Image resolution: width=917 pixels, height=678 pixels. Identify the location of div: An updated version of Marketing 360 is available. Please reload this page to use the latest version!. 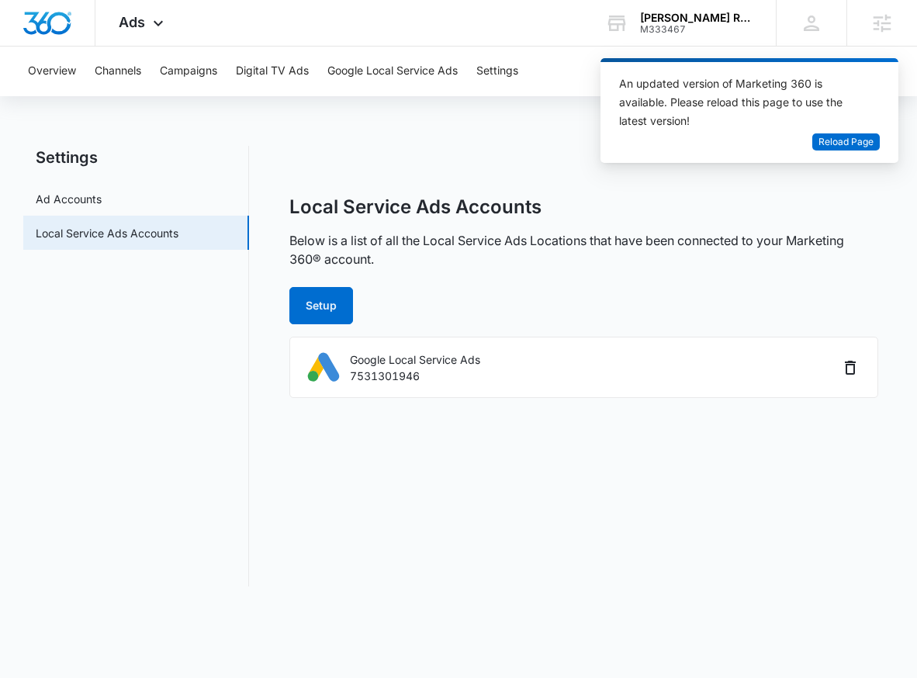
(740, 102).